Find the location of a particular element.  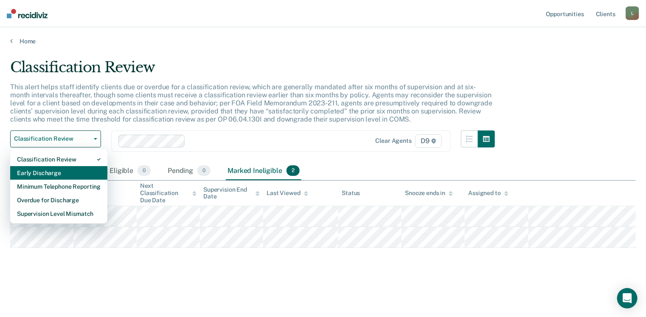

img: Recidiviz is located at coordinates (27, 14).